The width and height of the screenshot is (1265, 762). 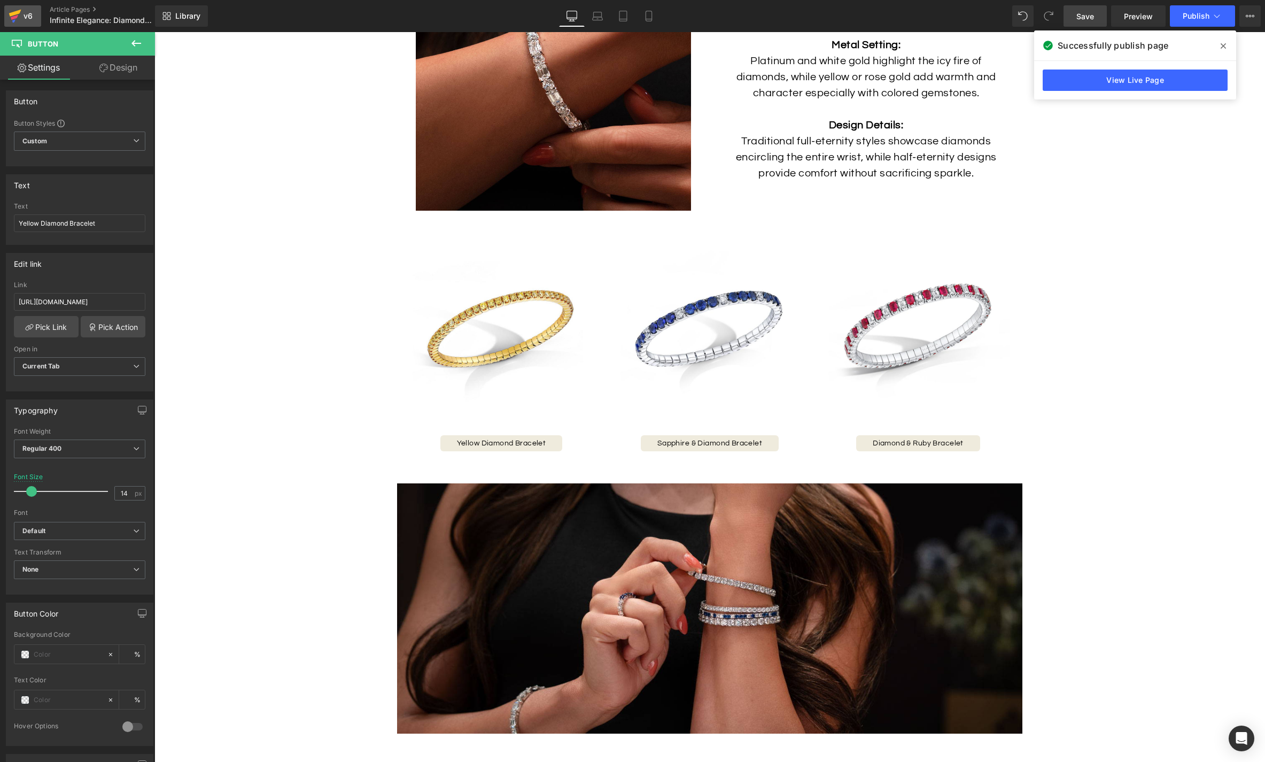 What do you see at coordinates (28, 16) in the screenshot?
I see `div: v6` at bounding box center [28, 16].